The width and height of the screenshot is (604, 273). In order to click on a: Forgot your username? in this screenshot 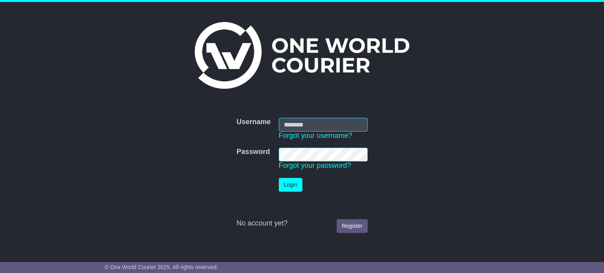, I will do `click(315, 136)`.